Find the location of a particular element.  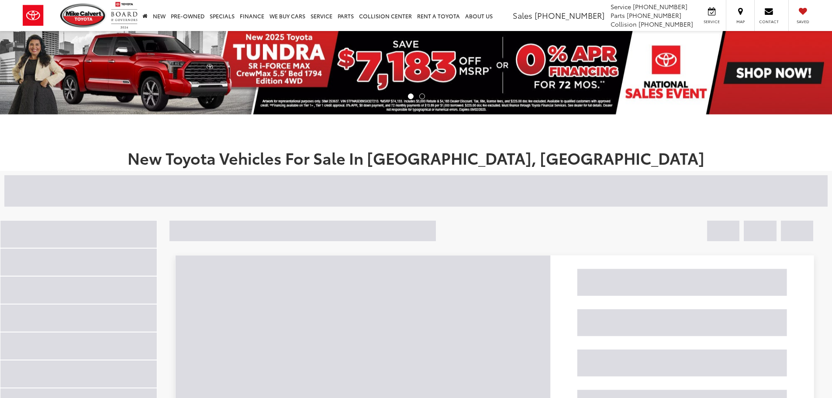

img: Mike Calvert Toyota is located at coordinates (83, 15).